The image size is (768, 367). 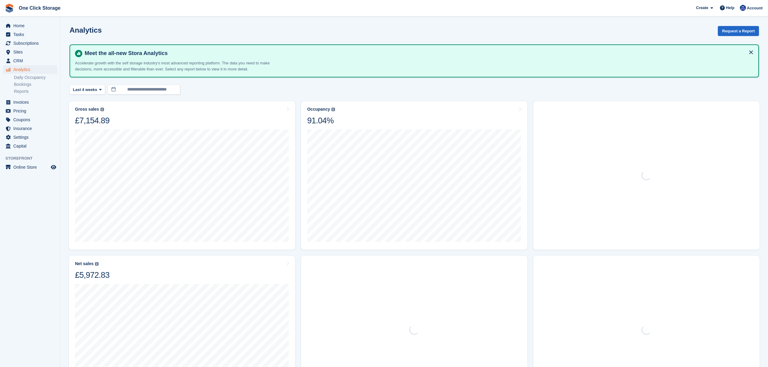 I want to click on span: Subscriptions, so click(x=31, y=43).